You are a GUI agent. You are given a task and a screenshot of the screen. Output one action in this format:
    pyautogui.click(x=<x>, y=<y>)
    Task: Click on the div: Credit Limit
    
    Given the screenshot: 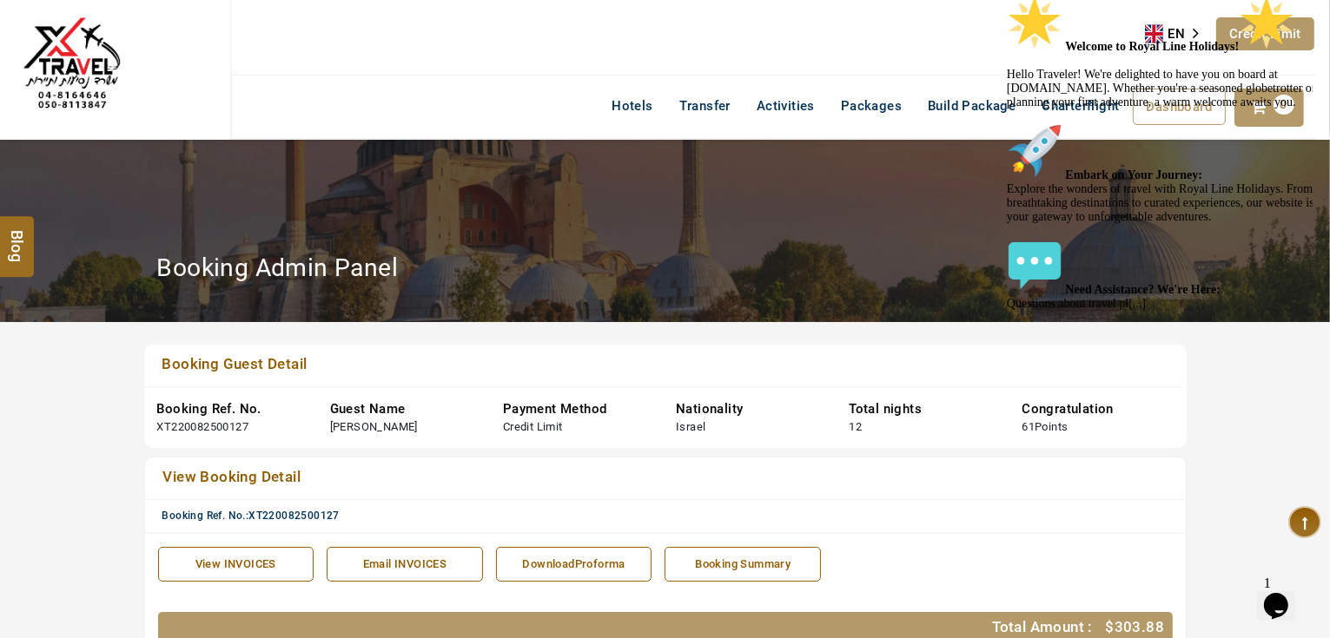 What is the action you would take?
    pyautogui.click(x=532, y=427)
    